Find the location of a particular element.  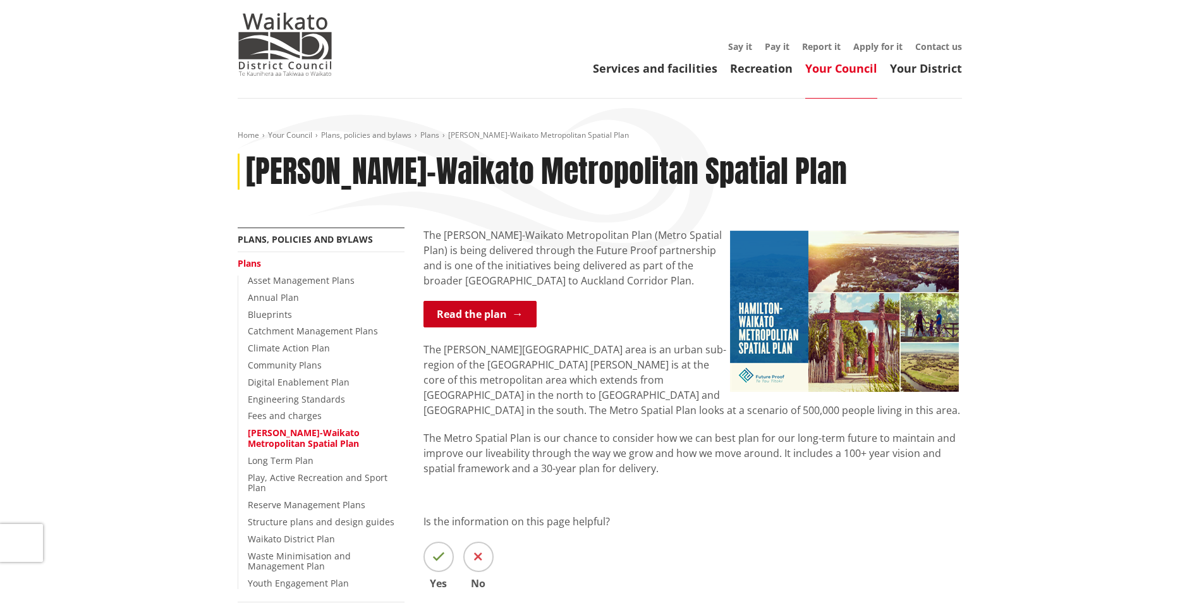

a: Play, Active Recreation and Sport Plan is located at coordinates (317, 483).